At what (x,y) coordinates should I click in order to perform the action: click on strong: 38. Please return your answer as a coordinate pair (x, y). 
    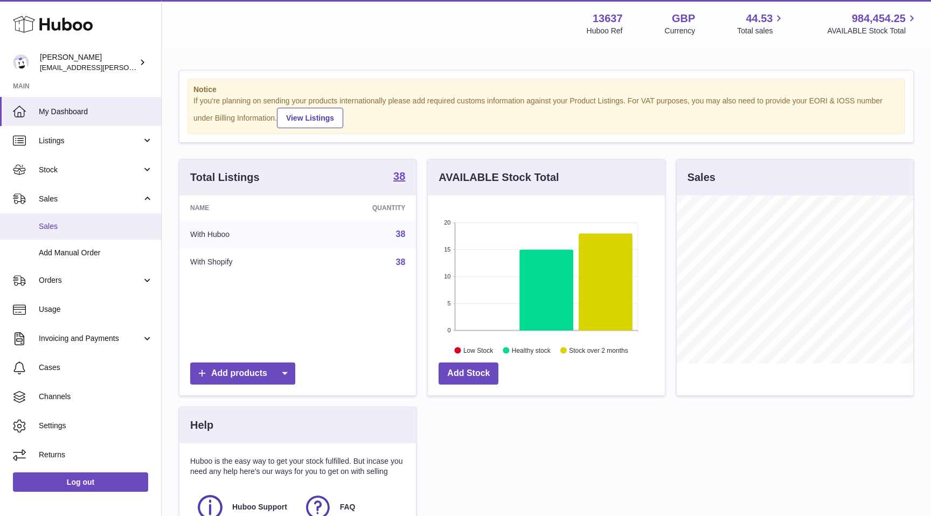
    Looking at the image, I should click on (399, 176).